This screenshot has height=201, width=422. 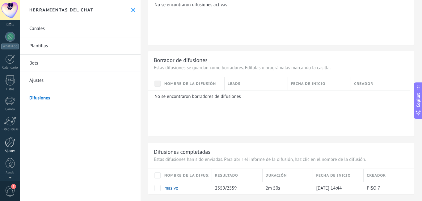 I want to click on a: Ajustes, so click(x=80, y=81).